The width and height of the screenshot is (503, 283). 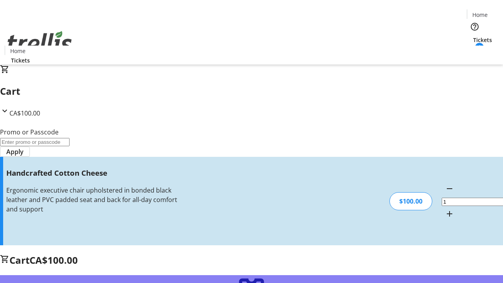 I want to click on button: Help, so click(x=475, y=27).